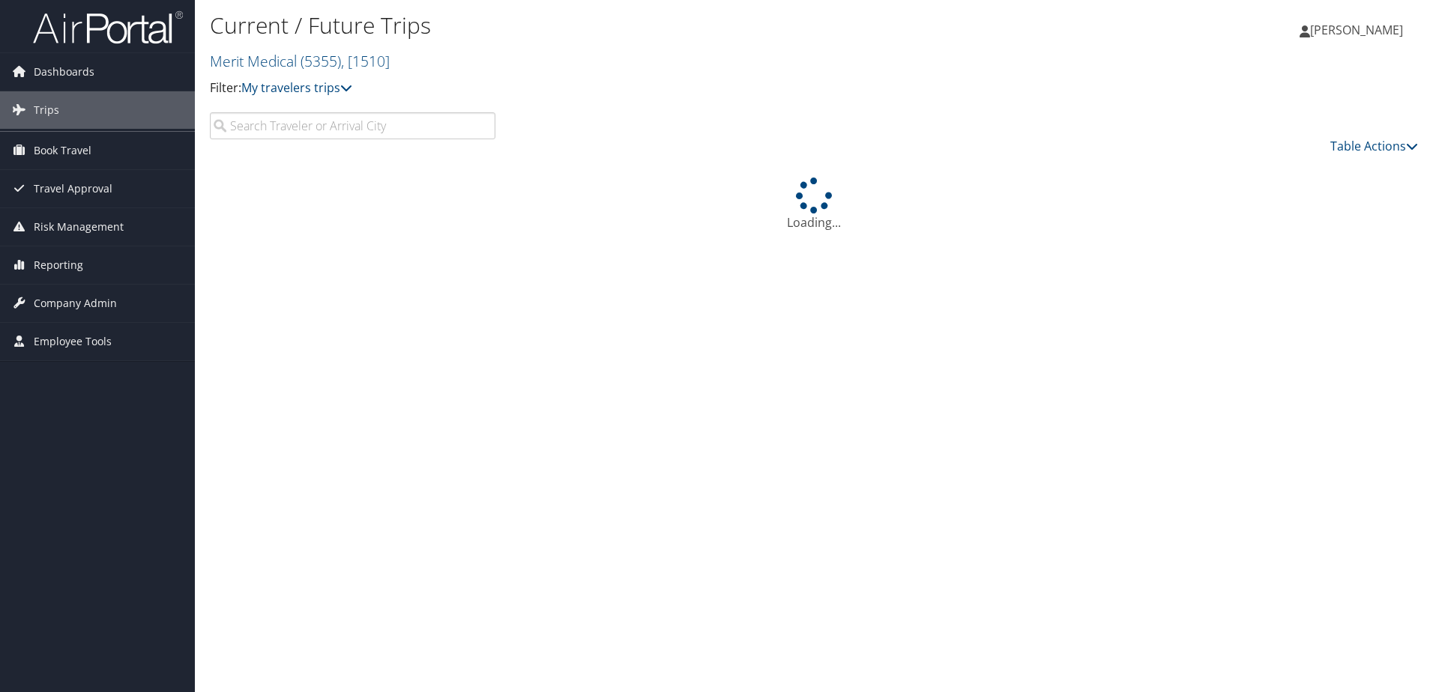 The image size is (1433, 692). What do you see at coordinates (300, 61) in the screenshot?
I see `a: Merit Medical` at bounding box center [300, 61].